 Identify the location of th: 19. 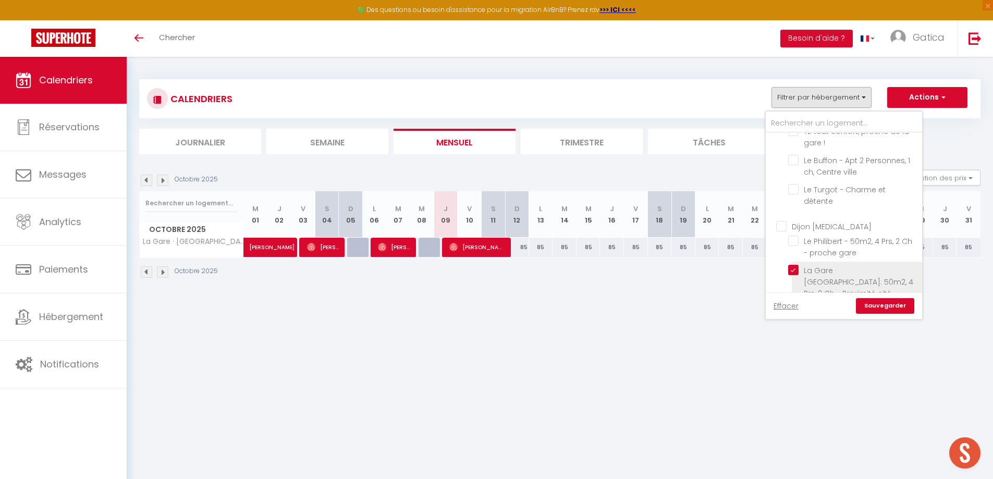
(684, 214).